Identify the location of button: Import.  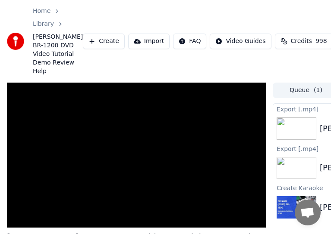
(149, 41).